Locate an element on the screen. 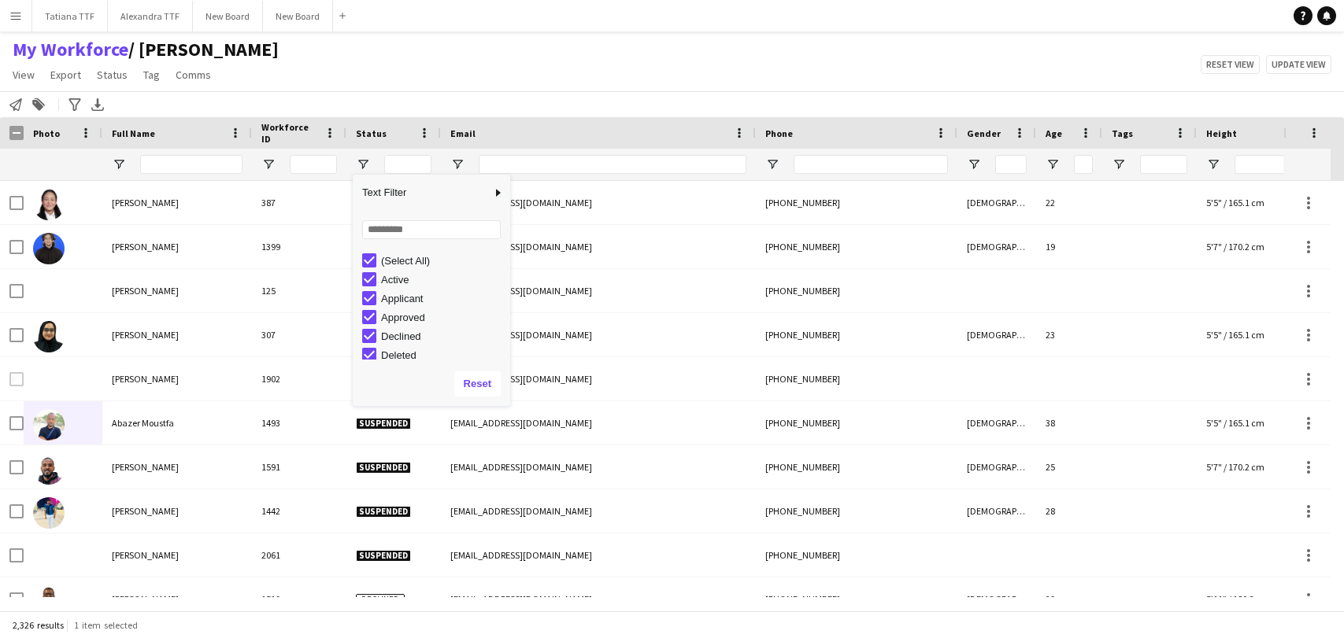 The image size is (1344, 638). input: Phone Filter Input is located at coordinates (871, 165).